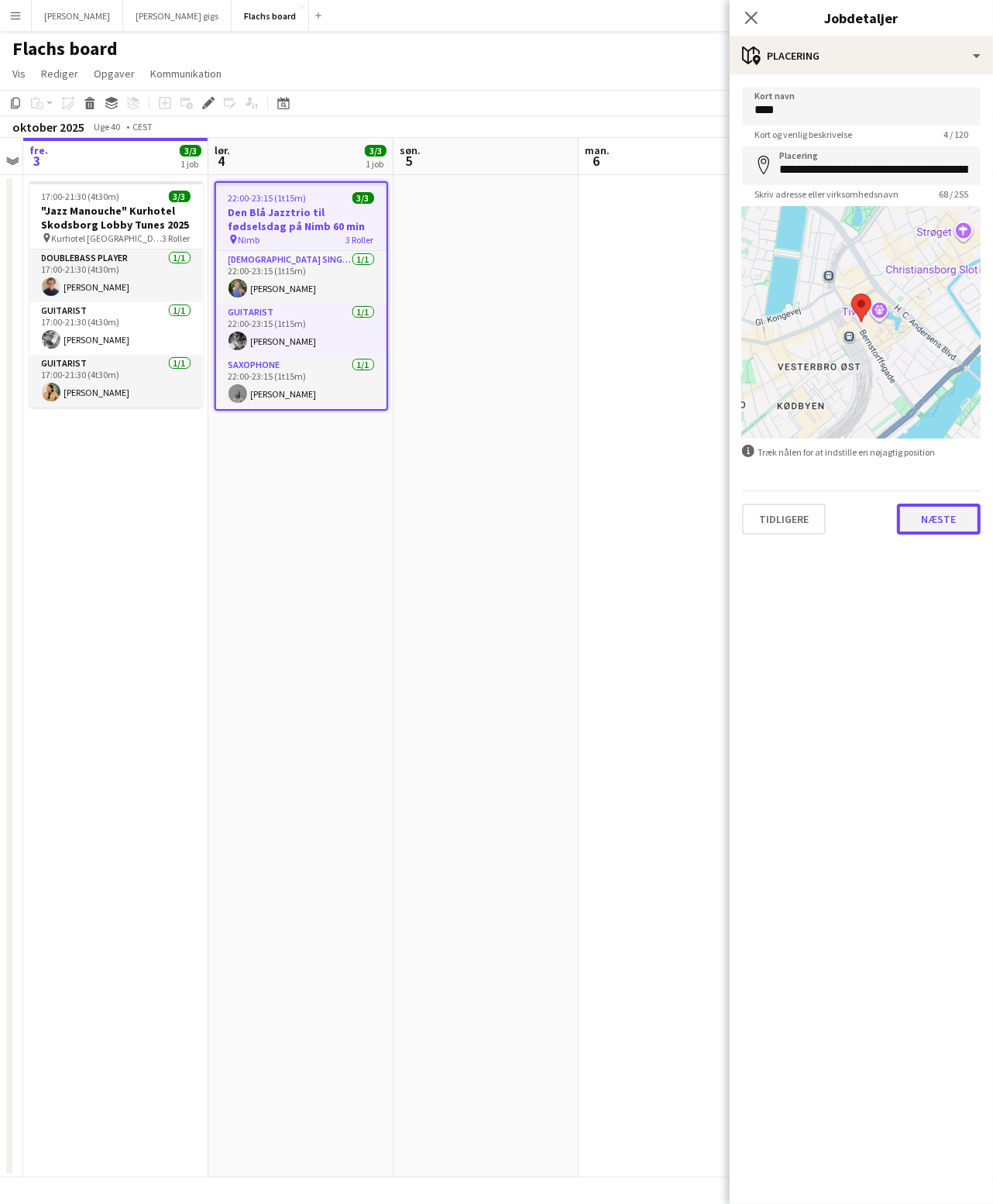 Image resolution: width=993 pixels, height=1204 pixels. I want to click on a: Opgaver, so click(113, 73).